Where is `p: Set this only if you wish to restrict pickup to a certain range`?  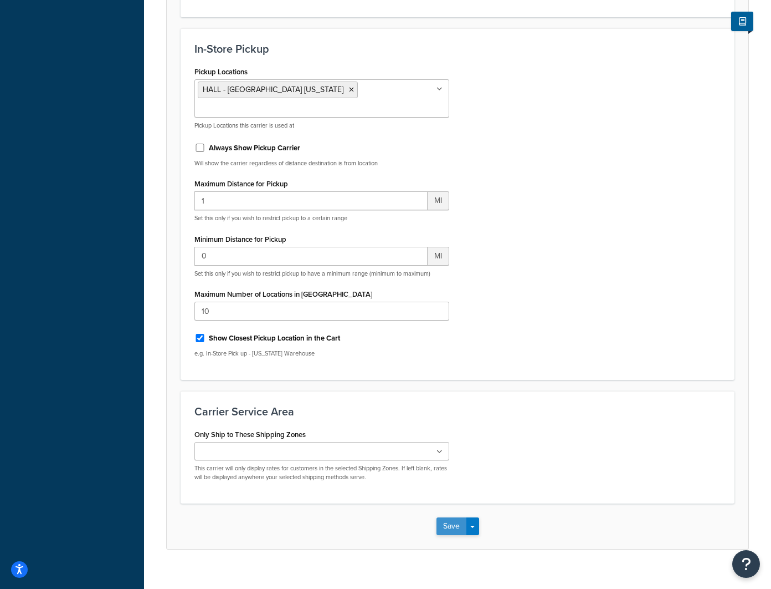 p: Set this only if you wish to restrict pickup to a certain range is located at coordinates (322, 218).